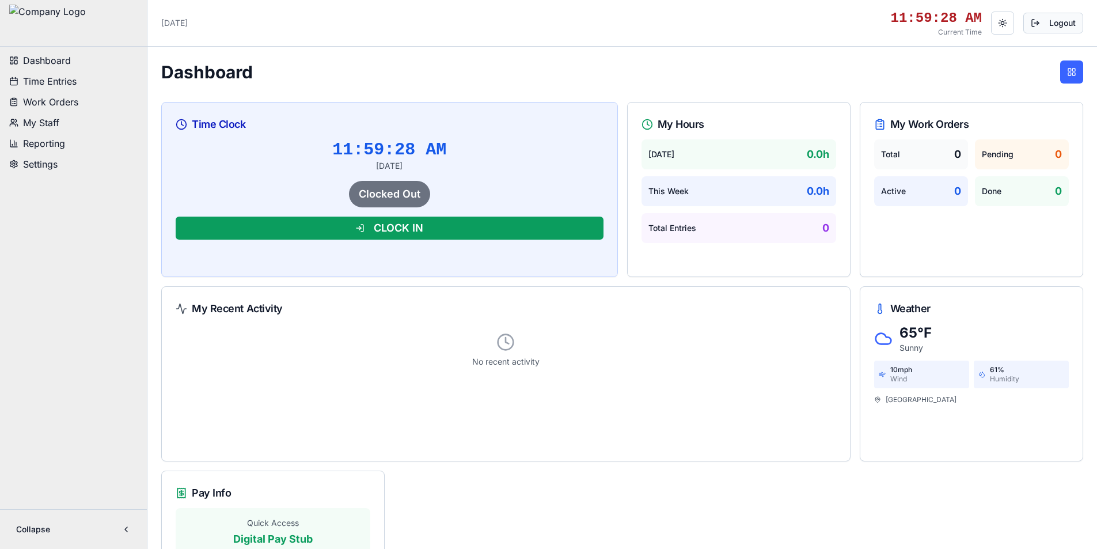 Image resolution: width=1097 pixels, height=549 pixels. What do you see at coordinates (916, 333) in the screenshot?
I see `div: 65 °F` at bounding box center [916, 333].